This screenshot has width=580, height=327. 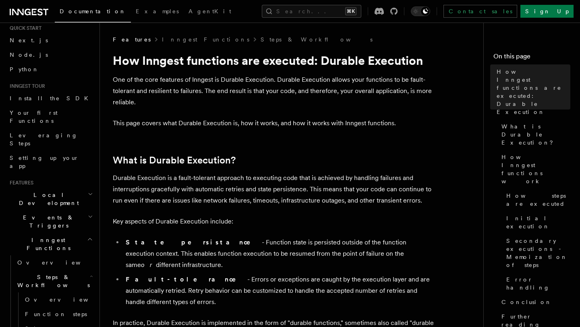 What do you see at coordinates (274, 189) in the screenshot?
I see `p: Durable Execution is a fault-tolerant approach to executing code that is achieved by handling fai...` at bounding box center [274, 189].